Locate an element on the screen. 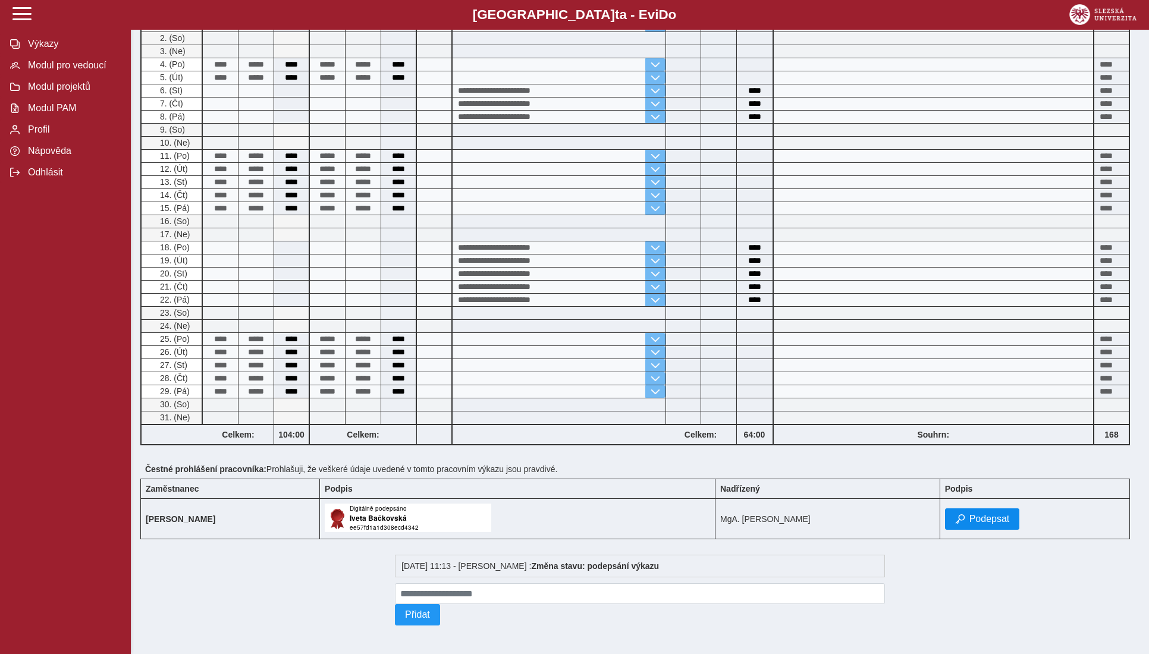 Image resolution: width=1149 pixels, height=654 pixels. b: Čestné prohlášení pracovníka: is located at coordinates (206, 469).